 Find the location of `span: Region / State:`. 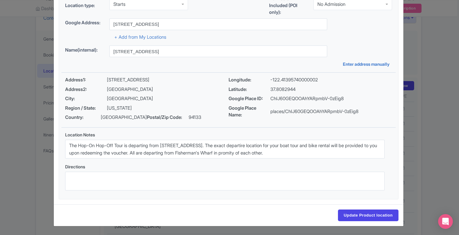

span: Region / State: is located at coordinates (86, 108).